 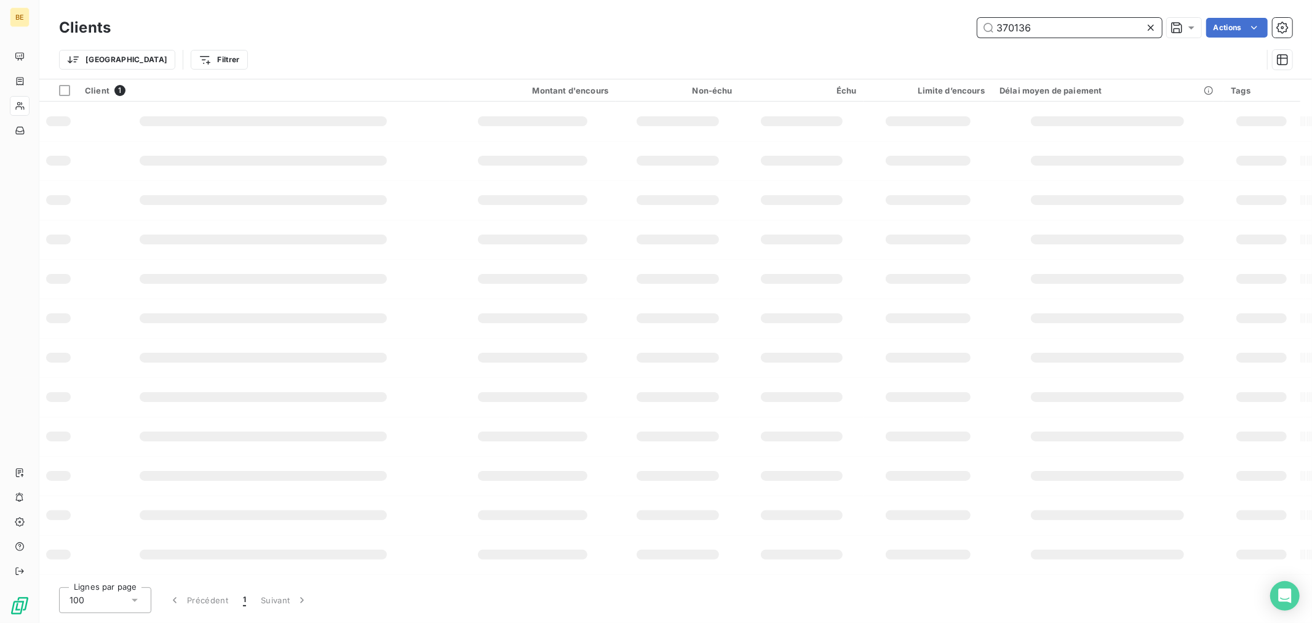 I want to click on button: Actions, so click(x=1237, y=28).